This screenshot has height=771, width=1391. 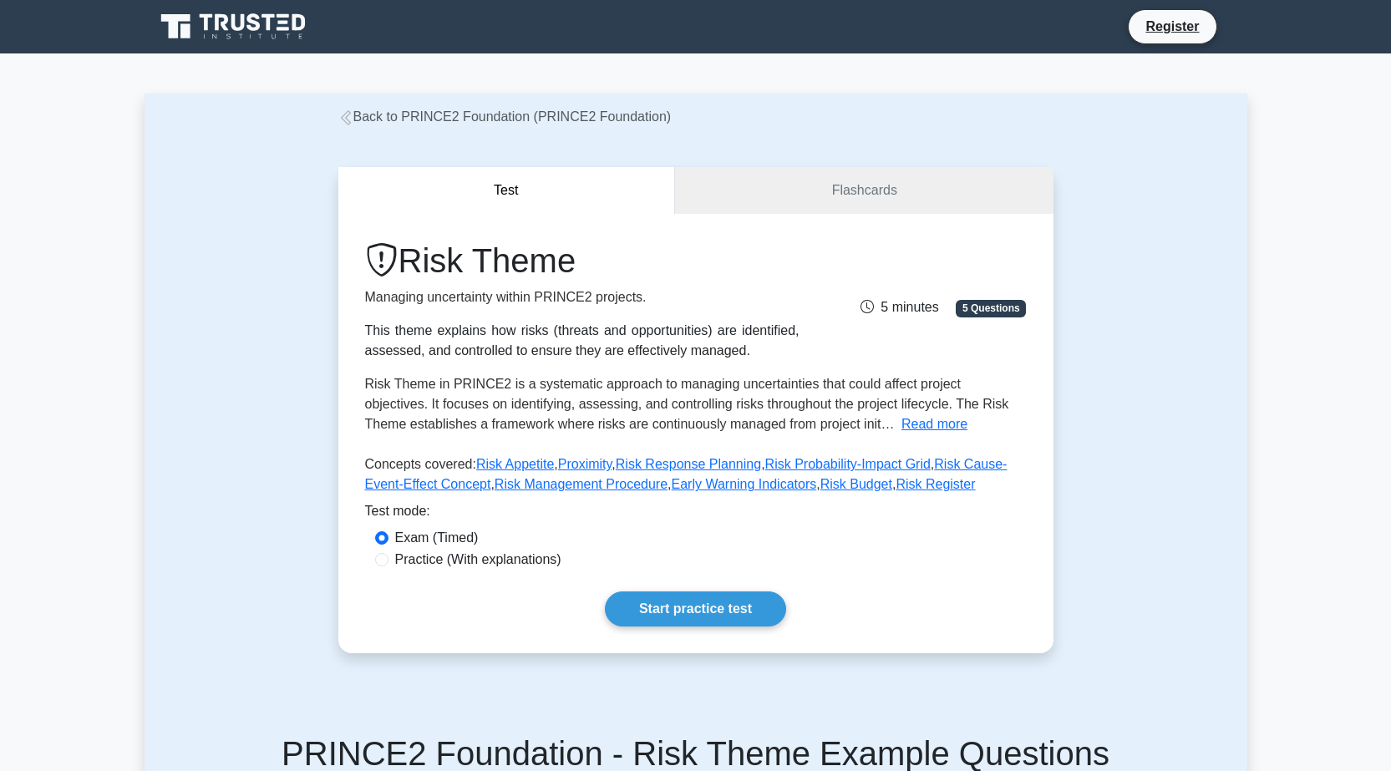 What do you see at coordinates (582, 297) in the screenshot?
I see `p: Managing uncertainty within PRINCE2 projects.` at bounding box center [582, 297].